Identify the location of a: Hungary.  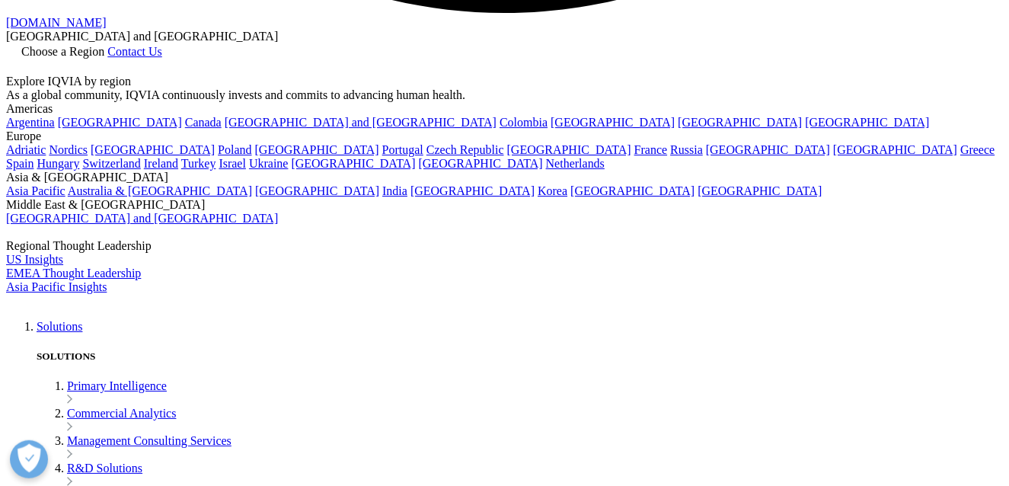
(58, 163).